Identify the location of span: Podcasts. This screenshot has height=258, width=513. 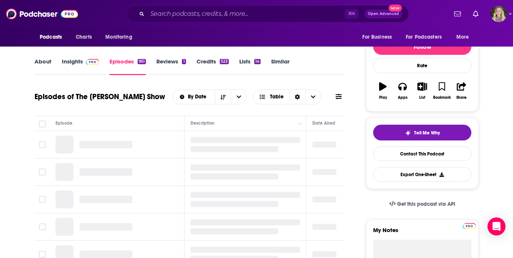
(51, 37).